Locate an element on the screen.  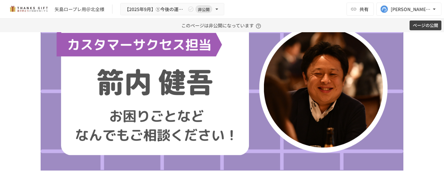
span: 共有 is located at coordinates (364, 9).